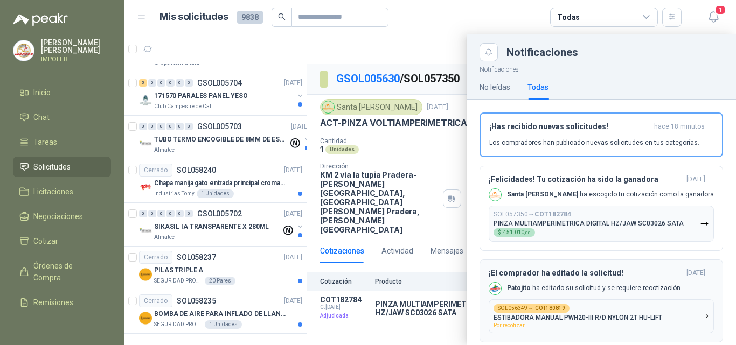  I want to click on p: ha escogido tu cotización como la ganadora, so click(610, 194).